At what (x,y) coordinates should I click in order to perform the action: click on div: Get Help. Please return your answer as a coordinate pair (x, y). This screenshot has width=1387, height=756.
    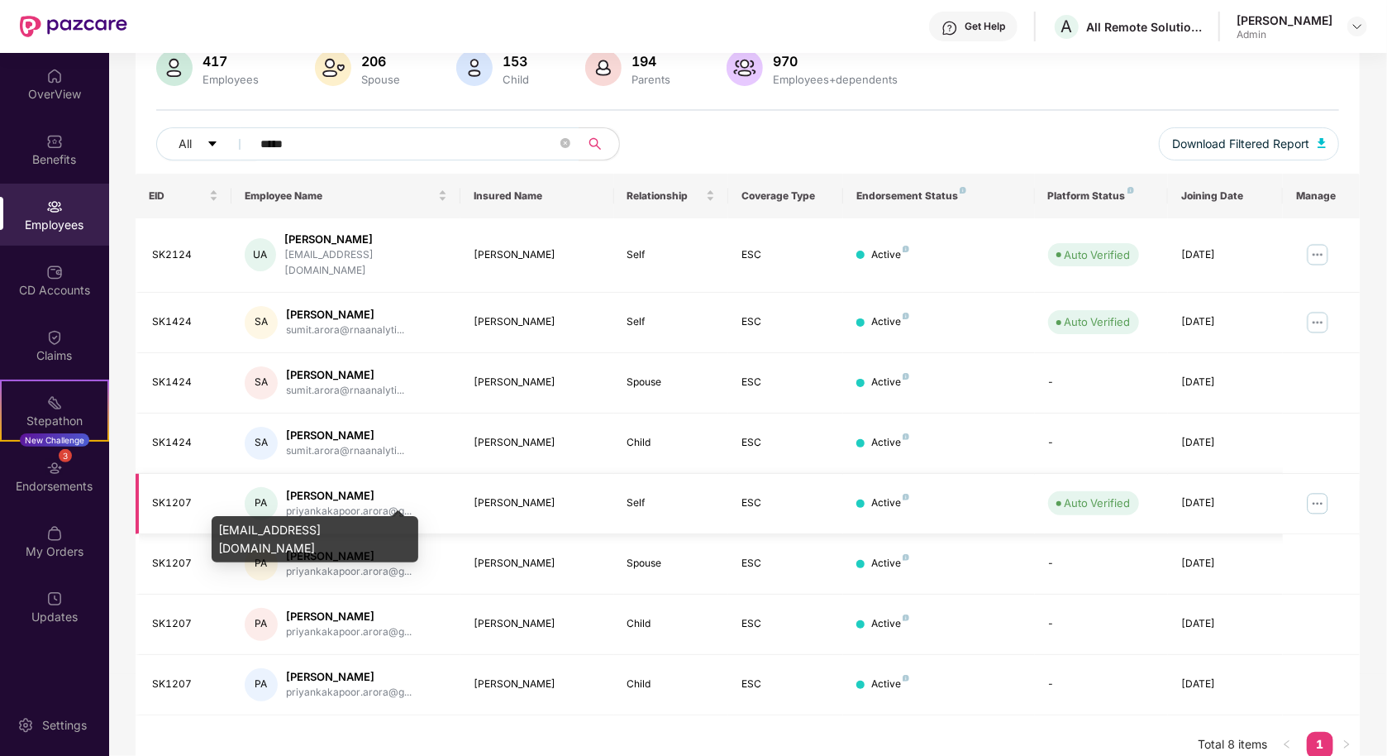
    Looking at the image, I should click on (985, 26).